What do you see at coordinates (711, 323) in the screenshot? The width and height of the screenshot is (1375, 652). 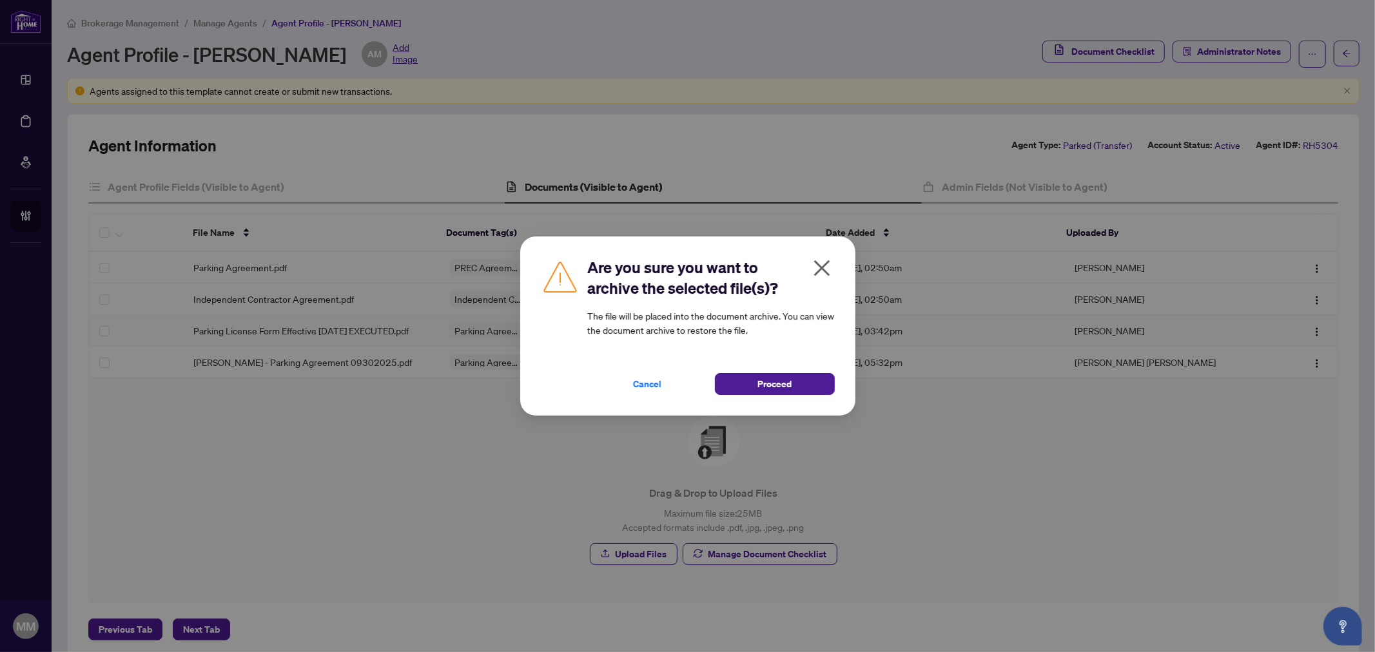 I see `article: The file will be placed into the document archive. You can view the document archive to restore t...` at bounding box center [711, 323].